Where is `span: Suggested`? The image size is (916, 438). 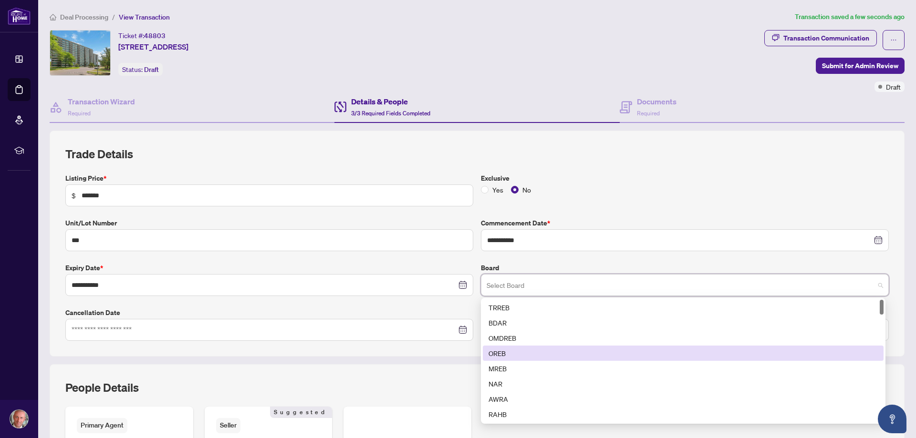 span: Suggested is located at coordinates (301, 413).